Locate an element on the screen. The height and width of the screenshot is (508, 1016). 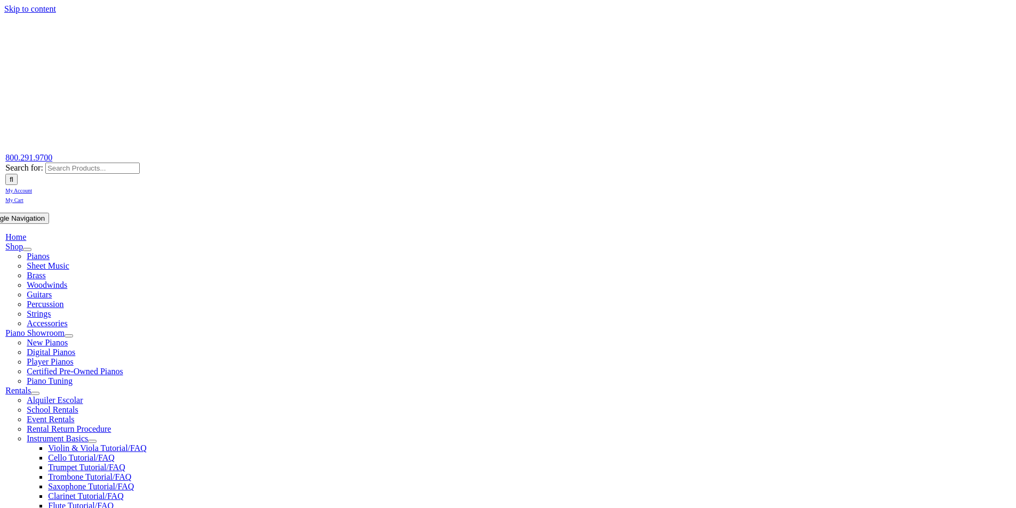
a: New Pianos is located at coordinates (47, 342).